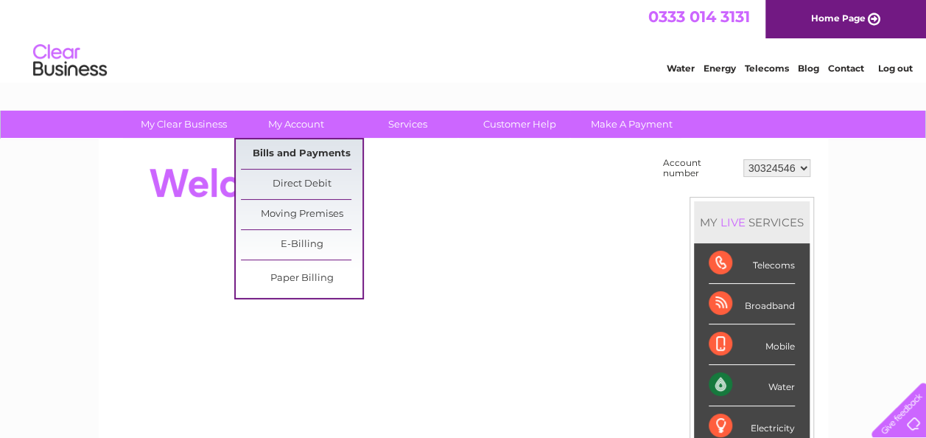  What do you see at coordinates (295, 124) in the screenshot?
I see `a: My Account` at bounding box center [295, 124].